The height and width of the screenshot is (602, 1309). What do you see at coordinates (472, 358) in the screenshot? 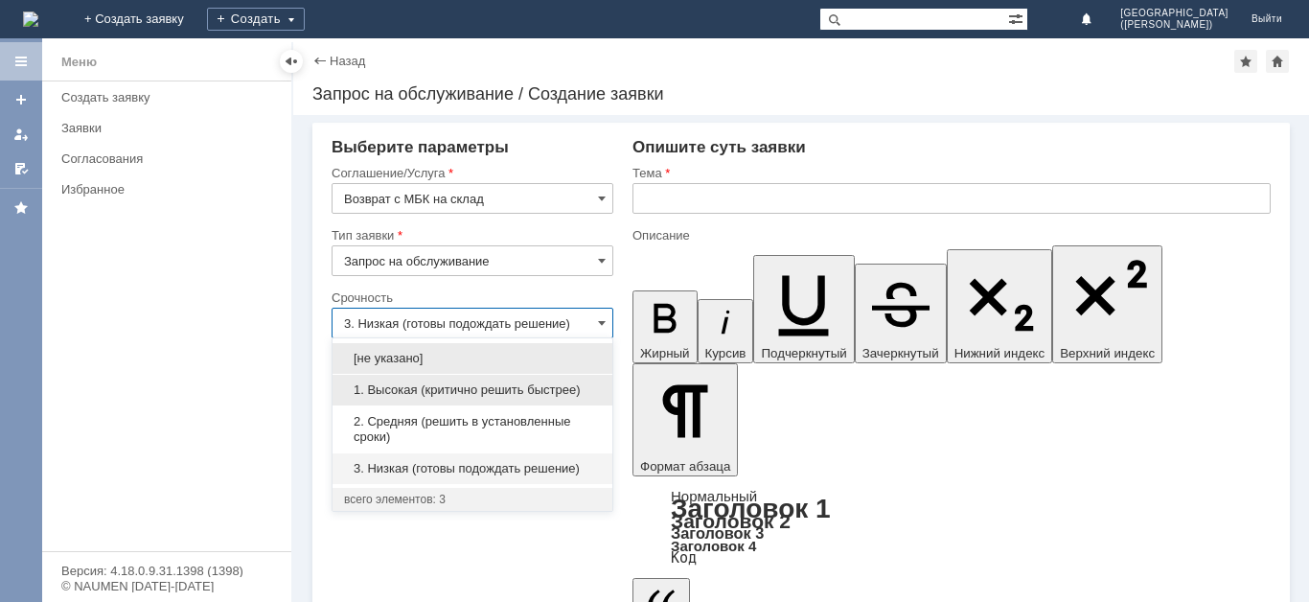
I see `span: [не указано]` at bounding box center [472, 358].